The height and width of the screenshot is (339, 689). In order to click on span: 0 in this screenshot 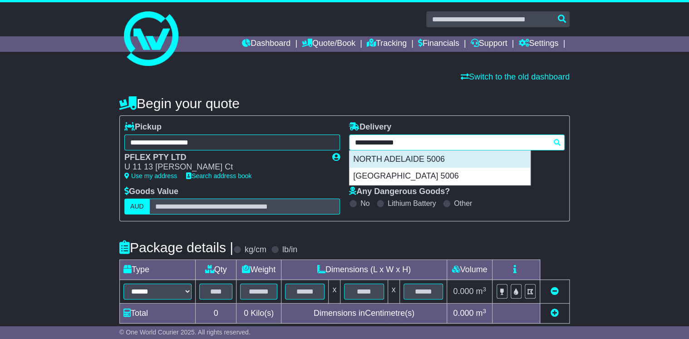, I will do `click(246, 313)`.